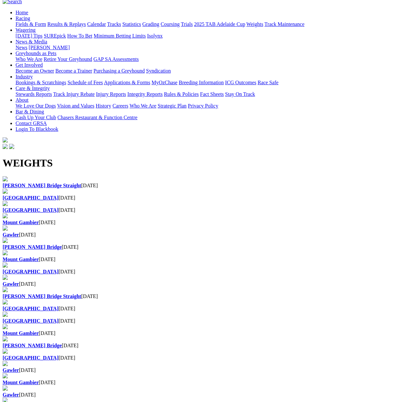 The image size is (409, 402). What do you see at coordinates (21, 382) in the screenshot?
I see `b: Mount Gambier` at bounding box center [21, 382].